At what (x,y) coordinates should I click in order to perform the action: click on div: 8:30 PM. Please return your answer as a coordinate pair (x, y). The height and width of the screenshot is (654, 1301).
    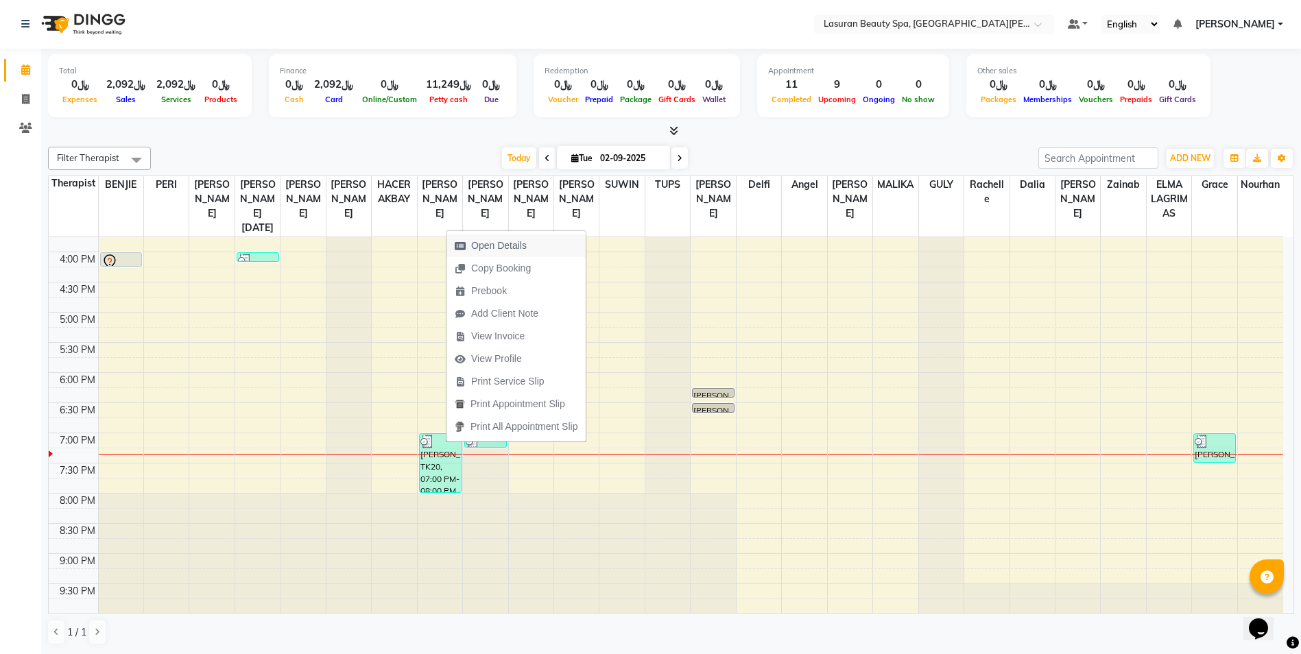
    Looking at the image, I should click on (78, 531).